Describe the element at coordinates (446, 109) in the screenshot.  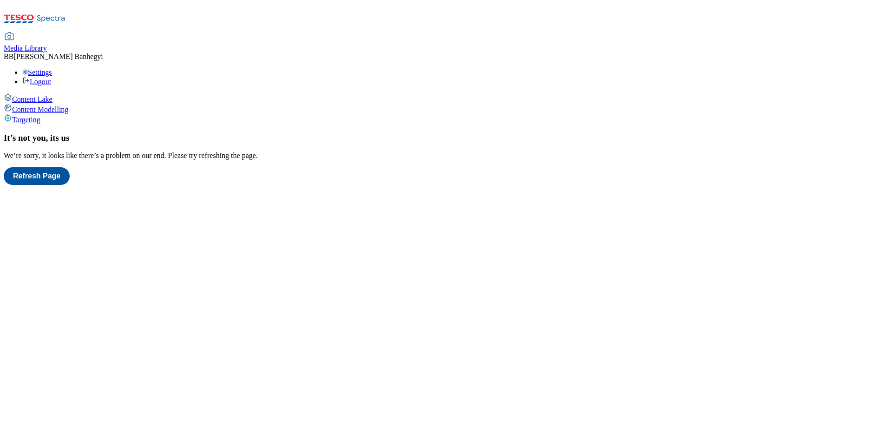
I see `a: Content Modelling` at that location.